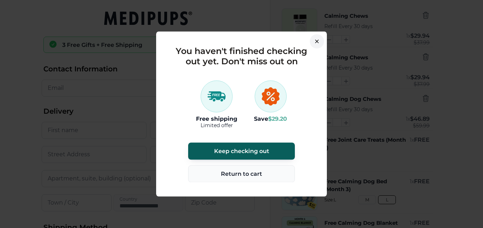 This screenshot has height=228, width=483. Describe the element at coordinates (241, 151) in the screenshot. I see `button: Keep checking out` at that location.